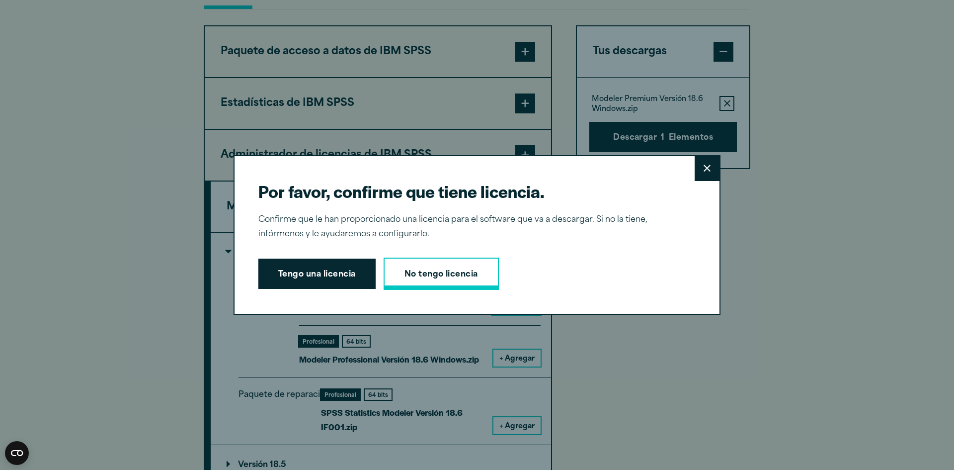  I want to click on font: Tengo una licencia, so click(317, 274).